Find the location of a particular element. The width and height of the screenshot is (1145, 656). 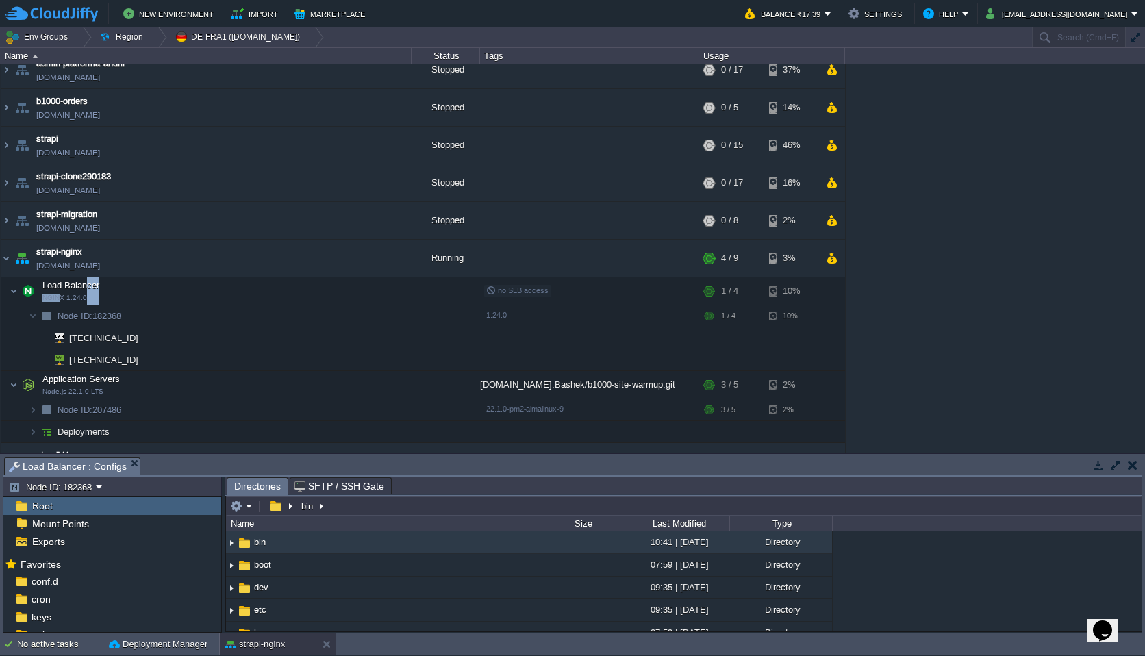

a: etc is located at coordinates (260, 610).